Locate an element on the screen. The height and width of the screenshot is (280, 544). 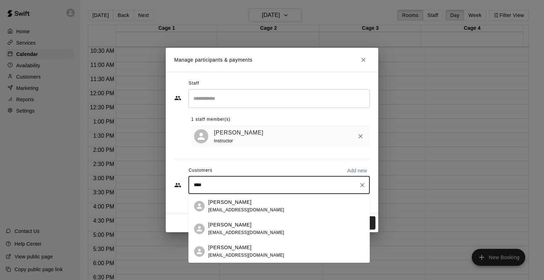
span: Staff is located at coordinates (194, 84).